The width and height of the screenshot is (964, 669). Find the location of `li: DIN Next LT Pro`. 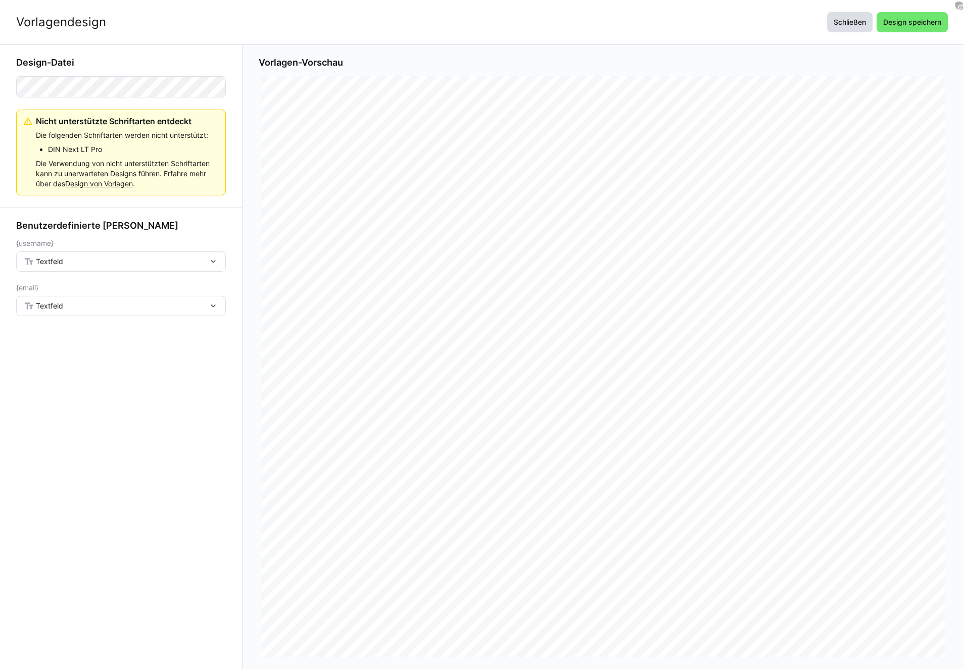

li: DIN Next LT Pro is located at coordinates (132, 149).